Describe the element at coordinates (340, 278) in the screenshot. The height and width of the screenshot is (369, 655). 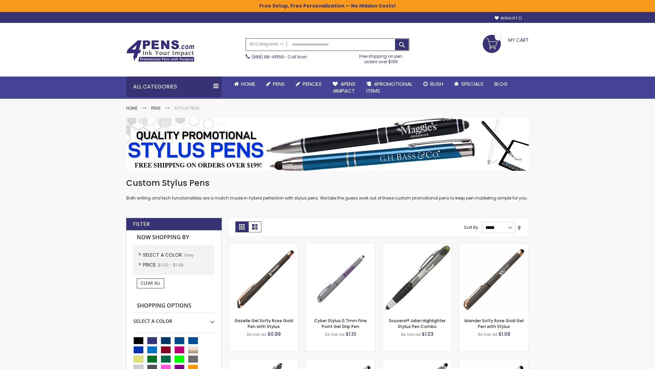
I see `img: Cyber Stylus 0.7mm Fine Point Gel Grip Pen-Grey` at that location.